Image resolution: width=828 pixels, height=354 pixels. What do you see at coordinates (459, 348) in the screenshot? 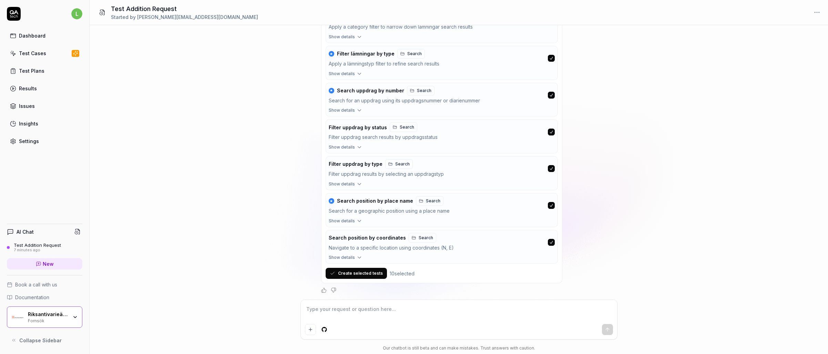
I see `div: Our chatbot is still beta and can make mistakes. Trust answers with caution.` at bounding box center [459, 348].